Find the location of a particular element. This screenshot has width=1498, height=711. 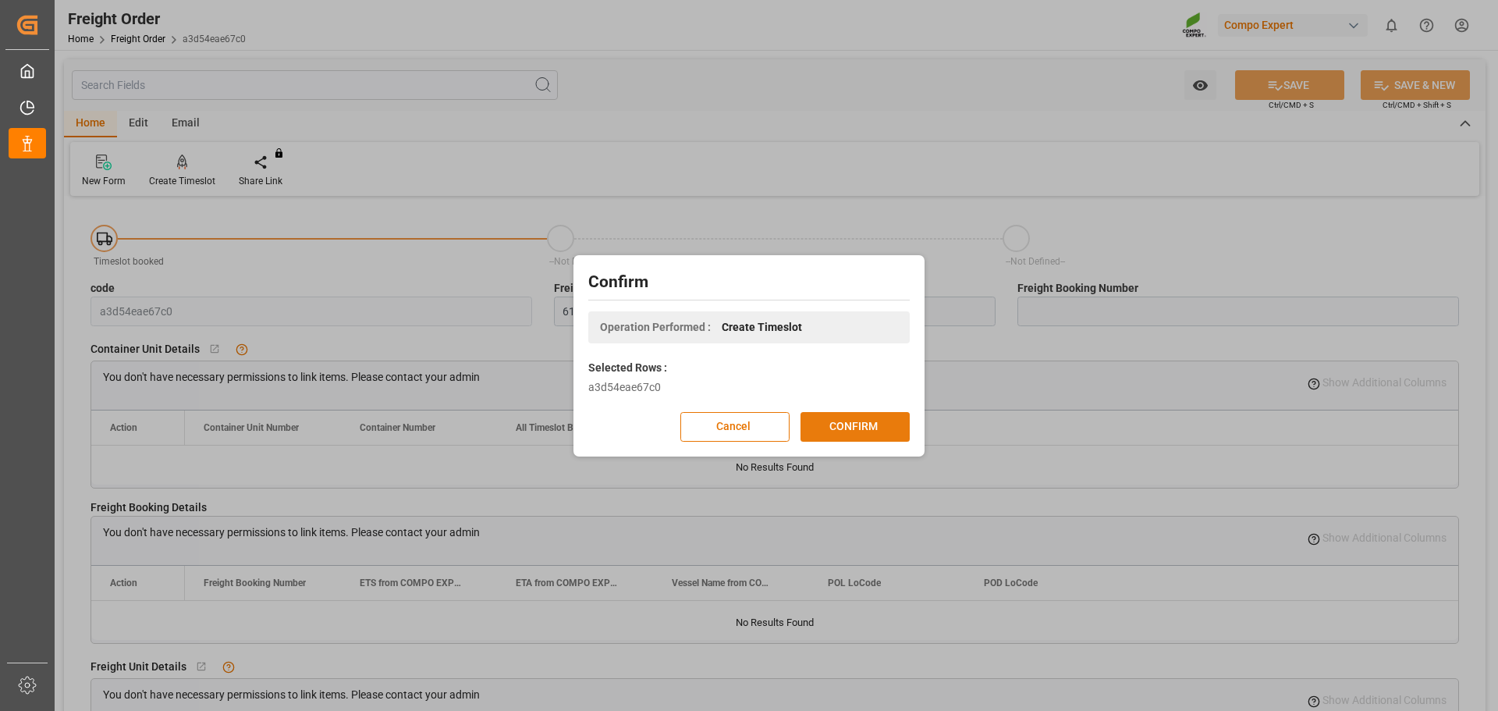

span: Operation Performed : is located at coordinates (655, 327).